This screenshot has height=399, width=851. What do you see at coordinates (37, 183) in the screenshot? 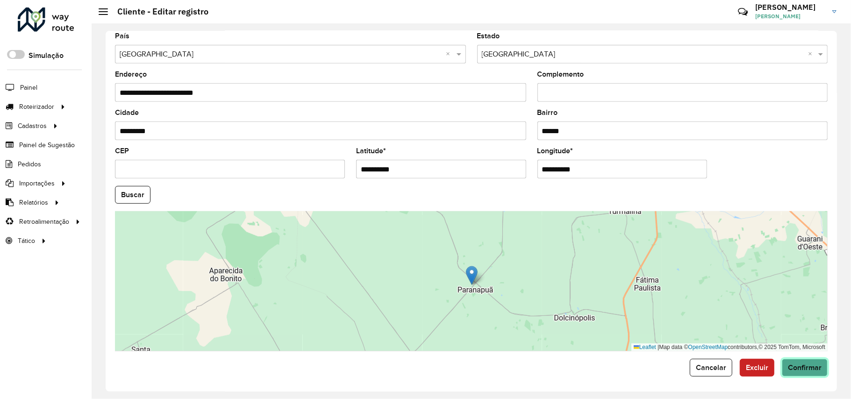
I see `span: Importações` at bounding box center [37, 183].